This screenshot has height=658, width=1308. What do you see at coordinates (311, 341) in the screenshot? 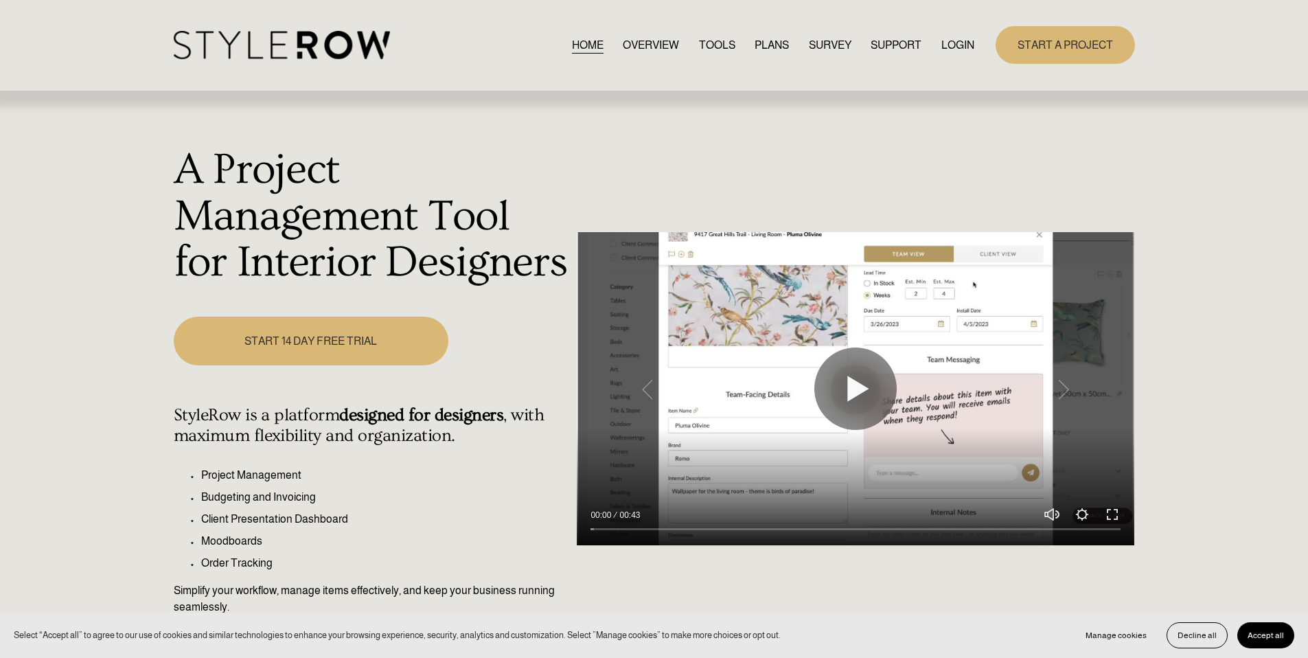
I see `a: START 14 DAY FREE TRIAL` at bounding box center [311, 341].